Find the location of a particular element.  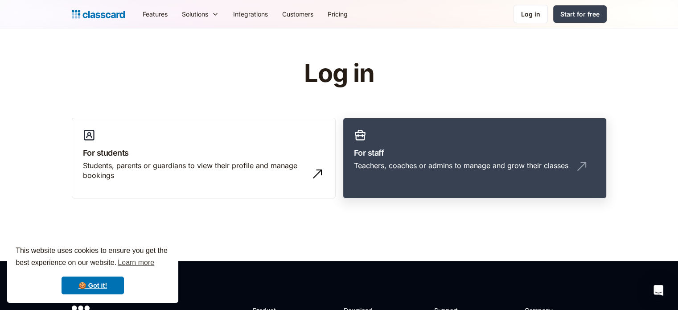

a: For staffTeachers, coaches or admins to manage and grow their classes is located at coordinates (475, 158).